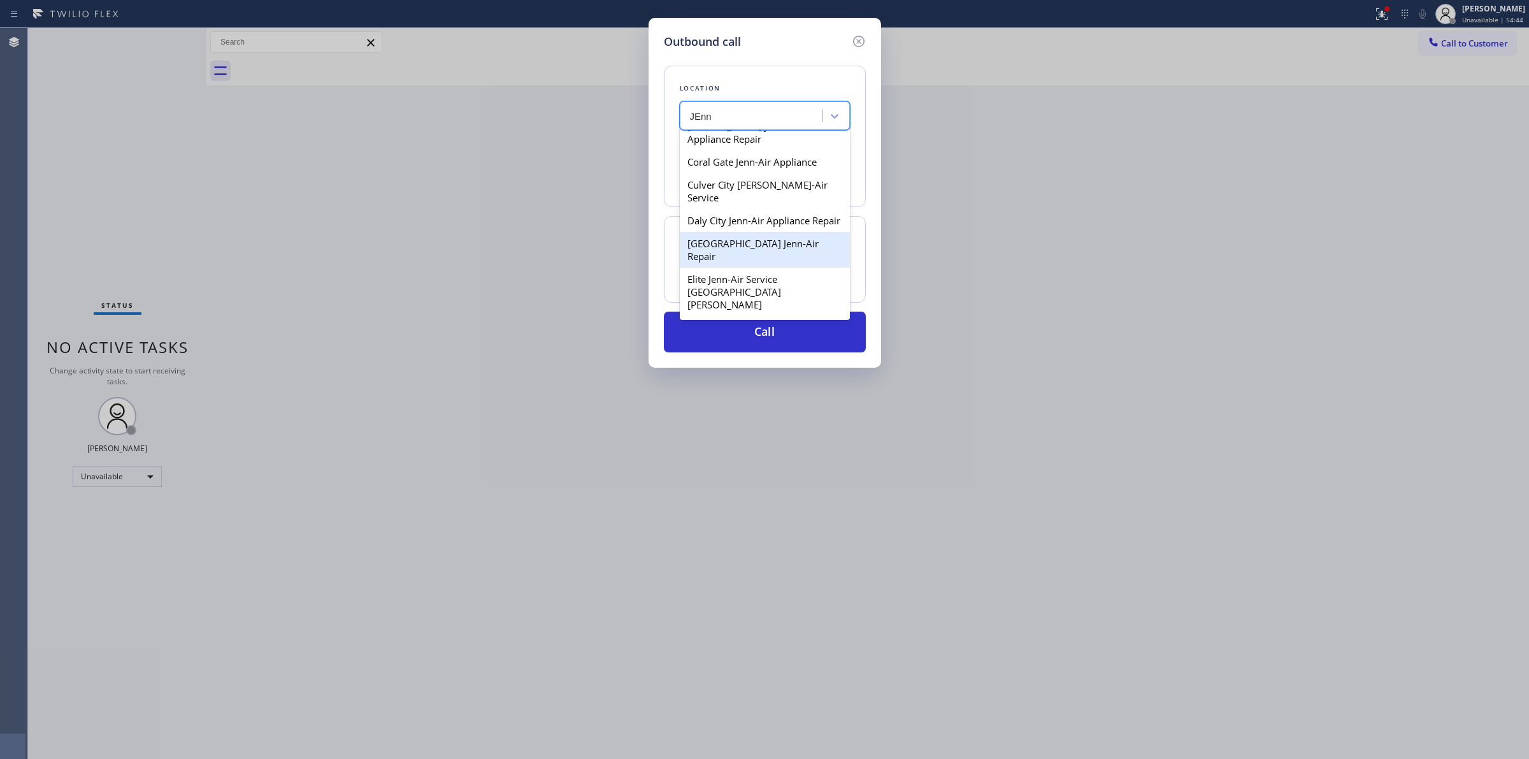 The height and width of the screenshot is (759, 1529). Describe the element at coordinates (765, 162) in the screenshot. I see `div: Coral Gate Jenn-Air Appliance` at that location.